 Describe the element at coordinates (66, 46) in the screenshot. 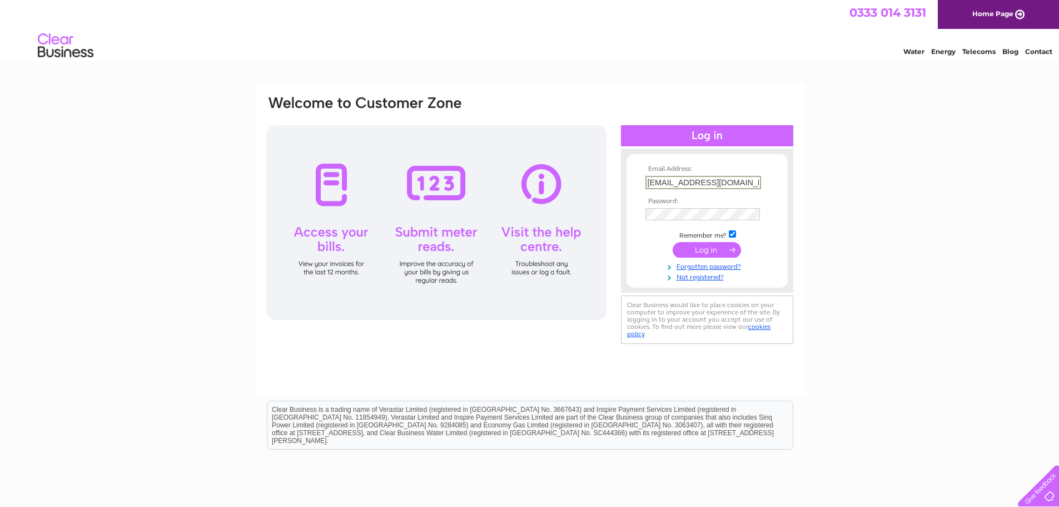

I see `img: logo.png` at that location.